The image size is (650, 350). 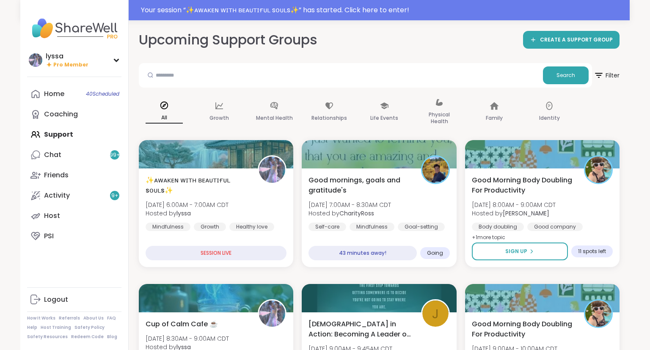 What do you see at coordinates (56, 175) in the screenshot?
I see `div: Friends` at bounding box center [56, 175].